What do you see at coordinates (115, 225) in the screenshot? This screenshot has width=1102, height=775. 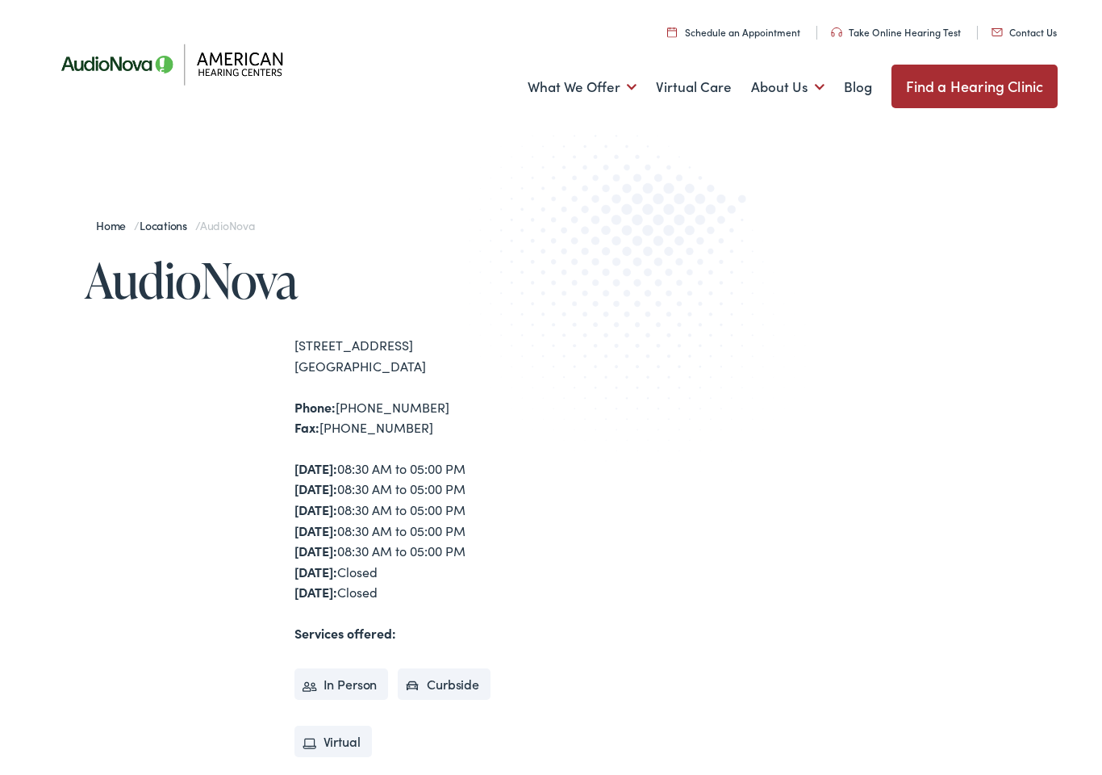 I see `a: Home` at bounding box center [115, 225].